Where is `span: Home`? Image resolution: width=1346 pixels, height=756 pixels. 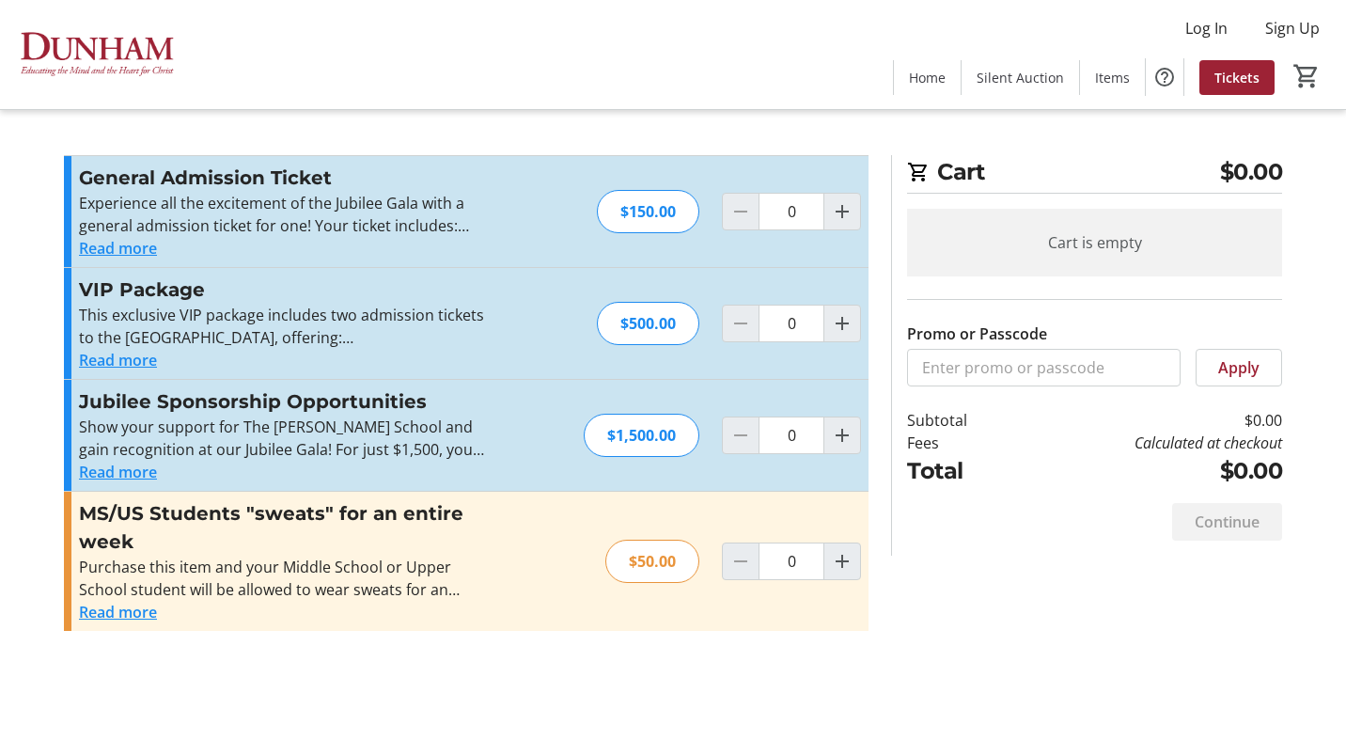
span: Home is located at coordinates (927, 77).